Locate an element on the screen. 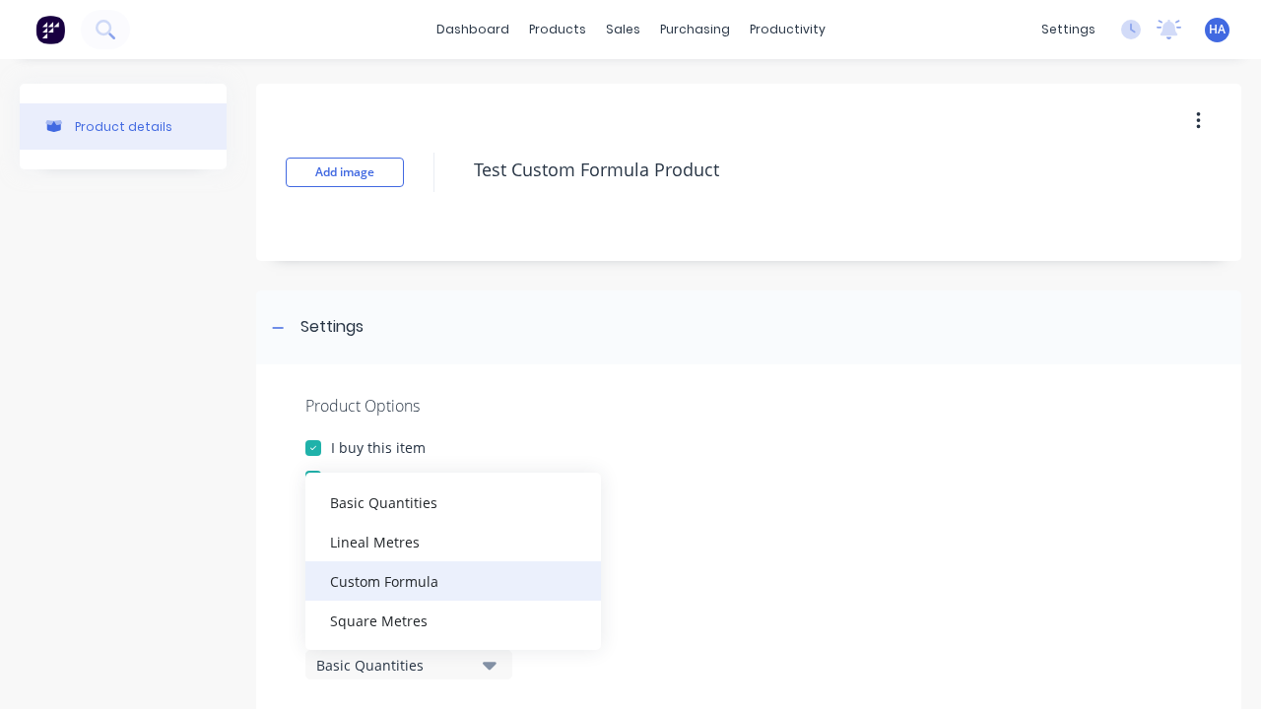  div: Add image is located at coordinates (345, 172).